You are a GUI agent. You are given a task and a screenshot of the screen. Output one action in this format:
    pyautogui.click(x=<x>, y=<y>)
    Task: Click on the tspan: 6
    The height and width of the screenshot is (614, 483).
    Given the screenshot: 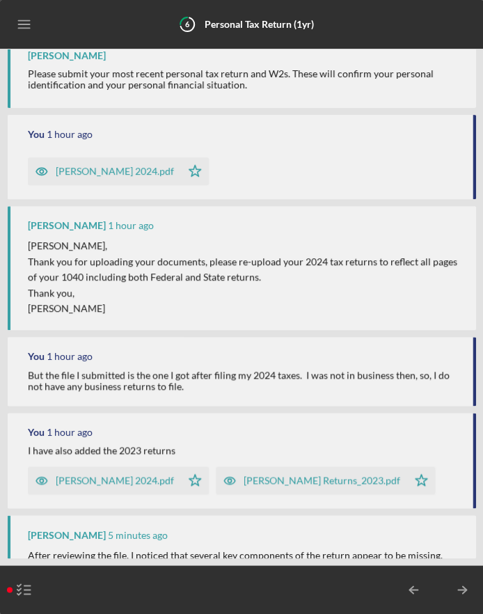 What is the action you would take?
    pyautogui.click(x=187, y=24)
    